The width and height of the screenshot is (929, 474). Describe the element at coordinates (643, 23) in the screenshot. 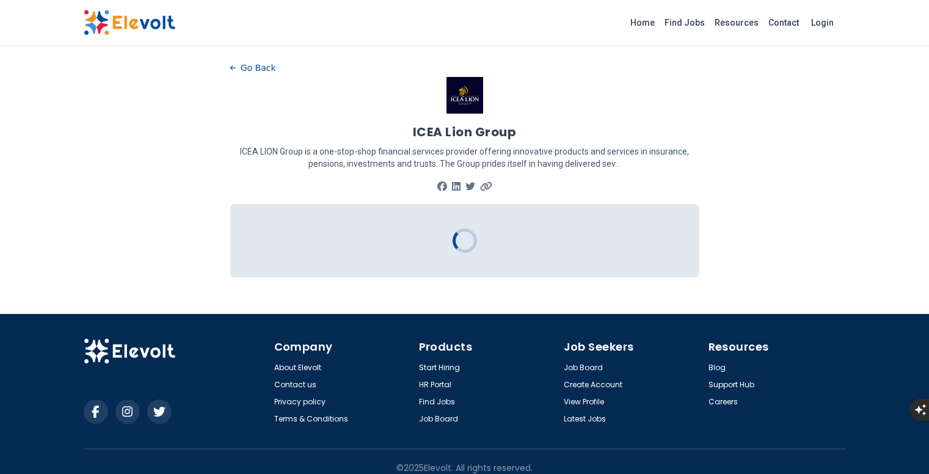

I see `a: Home` at that location.